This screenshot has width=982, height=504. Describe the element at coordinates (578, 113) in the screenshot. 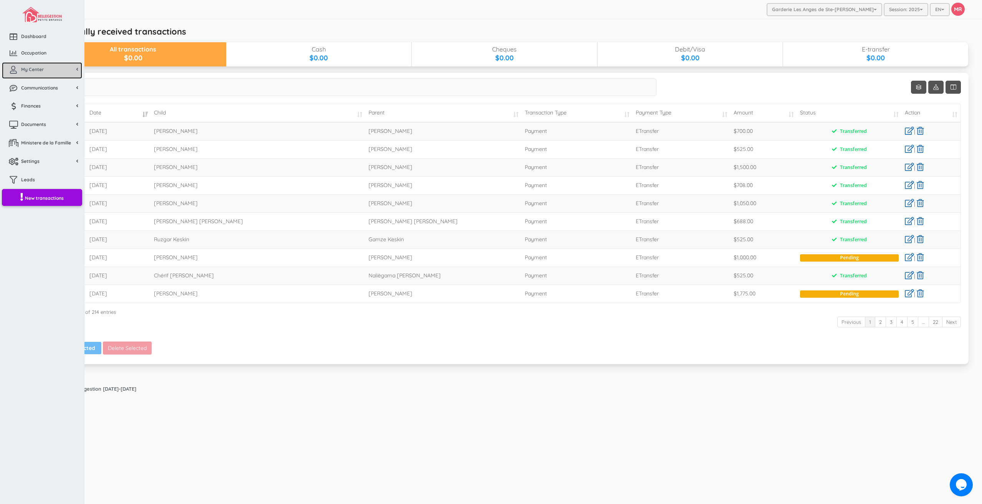

I see `td: Transaction Type: activate to sort column ascending` at that location.